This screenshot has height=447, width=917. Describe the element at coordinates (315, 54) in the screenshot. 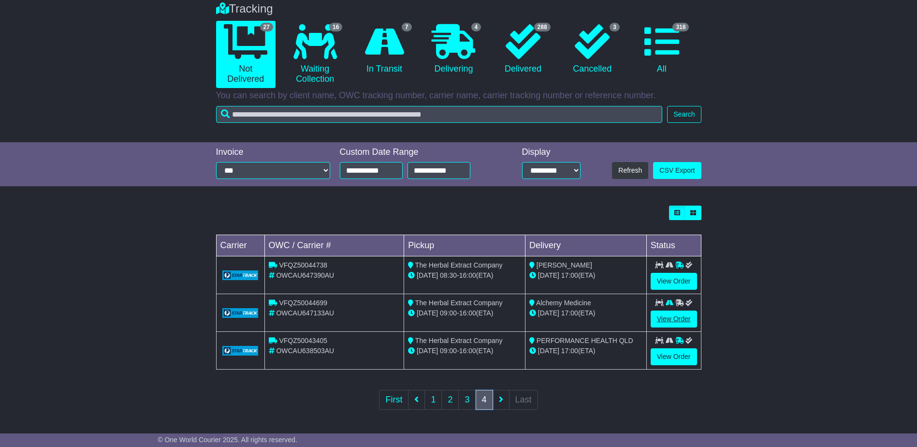

I see `a: 16 Waiting Collection` at that location.